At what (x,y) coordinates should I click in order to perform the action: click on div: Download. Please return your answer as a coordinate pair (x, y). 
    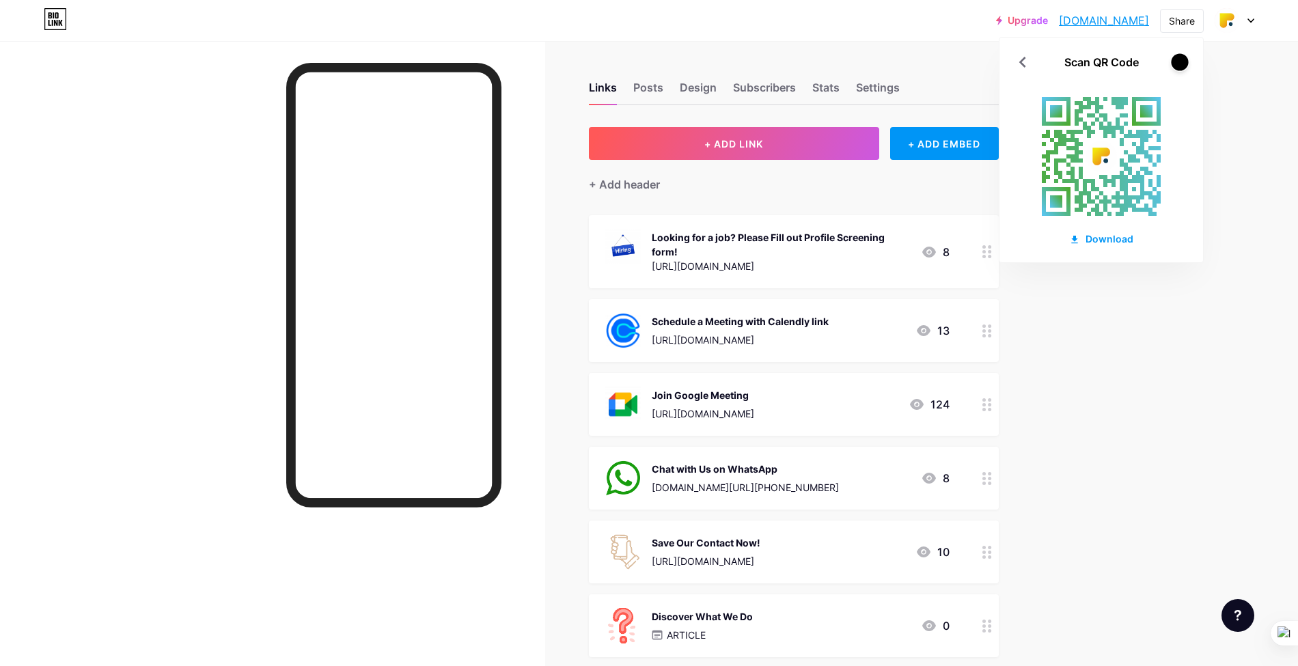
    Looking at the image, I should click on (1102, 238).